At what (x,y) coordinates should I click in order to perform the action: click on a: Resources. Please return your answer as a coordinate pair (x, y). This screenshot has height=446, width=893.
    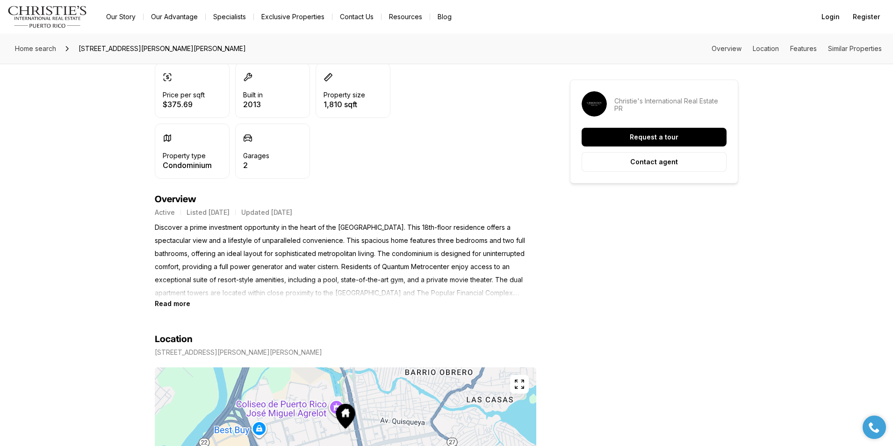
    Looking at the image, I should click on (405, 17).